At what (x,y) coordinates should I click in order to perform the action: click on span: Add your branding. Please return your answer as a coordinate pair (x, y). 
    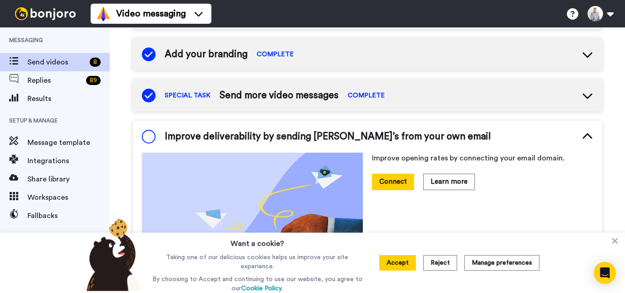
    Looking at the image, I should click on (206, 54).